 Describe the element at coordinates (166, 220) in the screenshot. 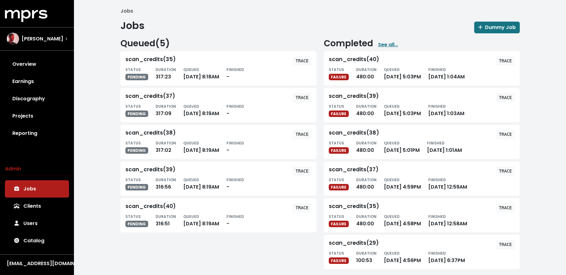

I see `div: 316:51` at that location.